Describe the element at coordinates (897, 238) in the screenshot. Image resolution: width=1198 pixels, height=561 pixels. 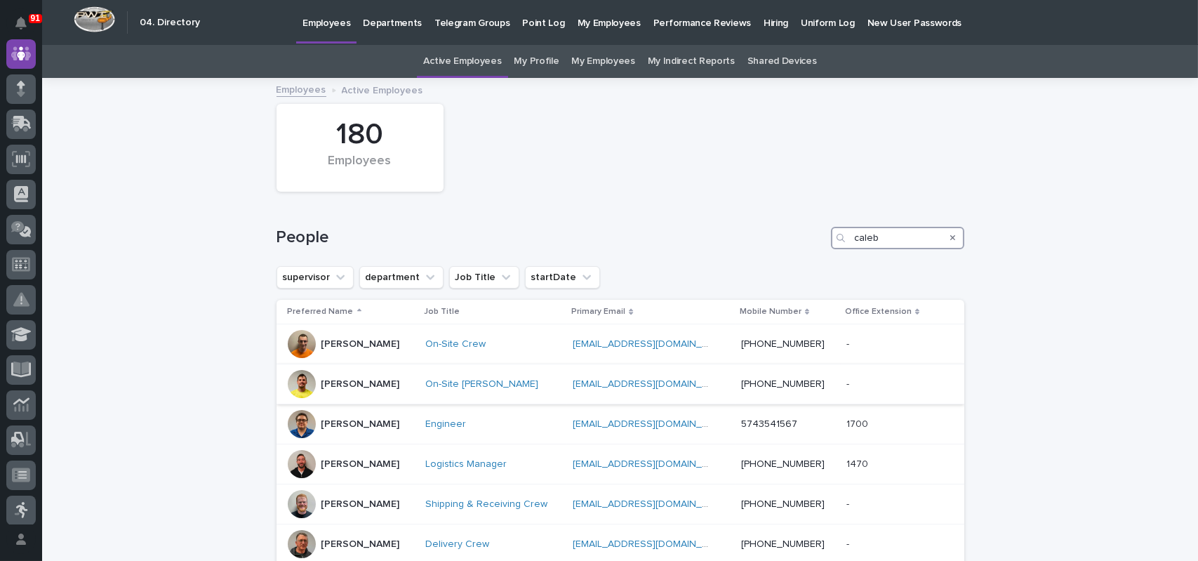
I see `input: Search` at that location.